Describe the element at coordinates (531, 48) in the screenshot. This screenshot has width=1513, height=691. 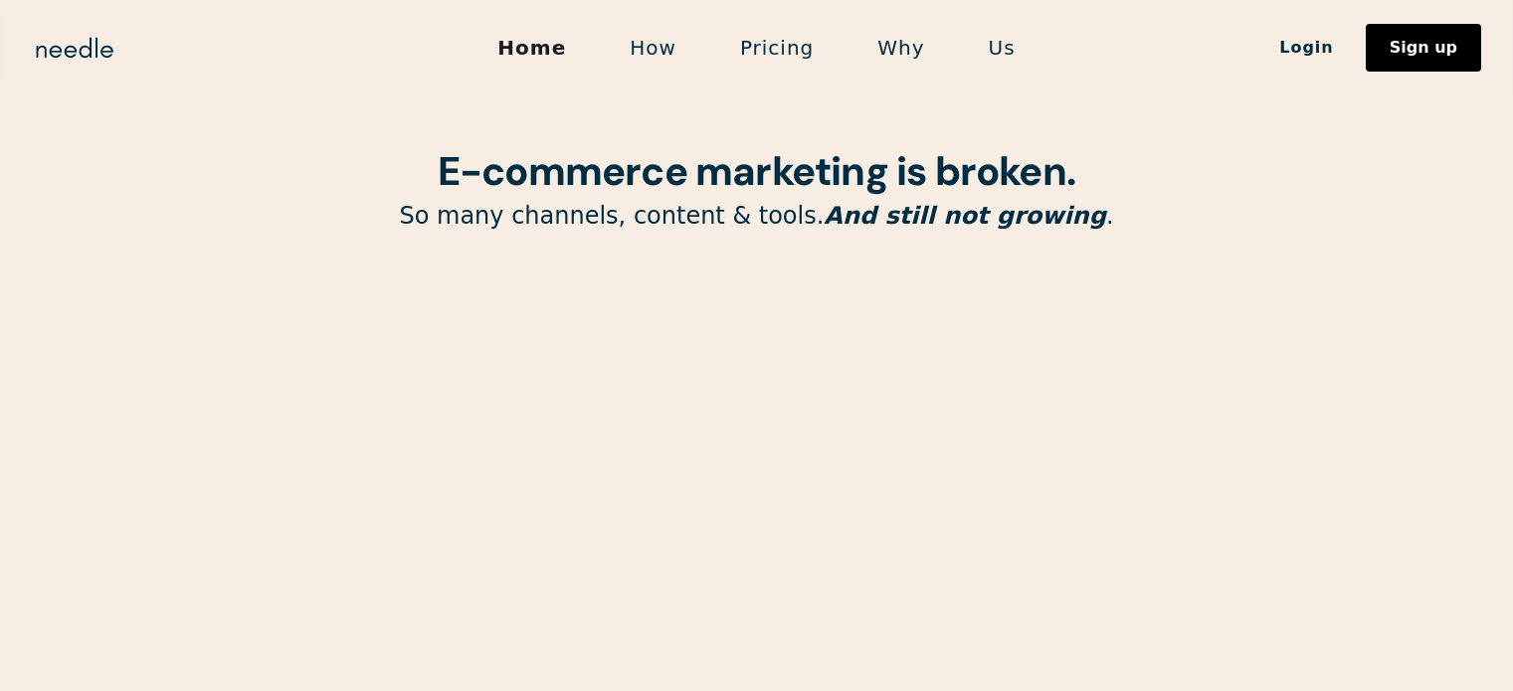
I see `a: Home` at that location.